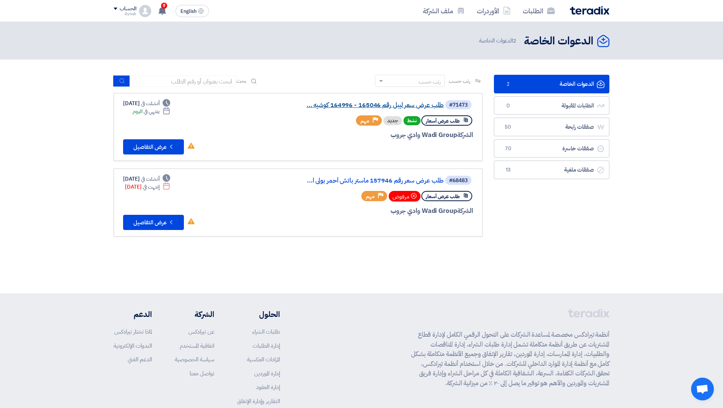 The width and height of the screenshot is (723, 408). What do you see at coordinates (202, 374) in the screenshot?
I see `a: تواصل معنا` at bounding box center [202, 374].